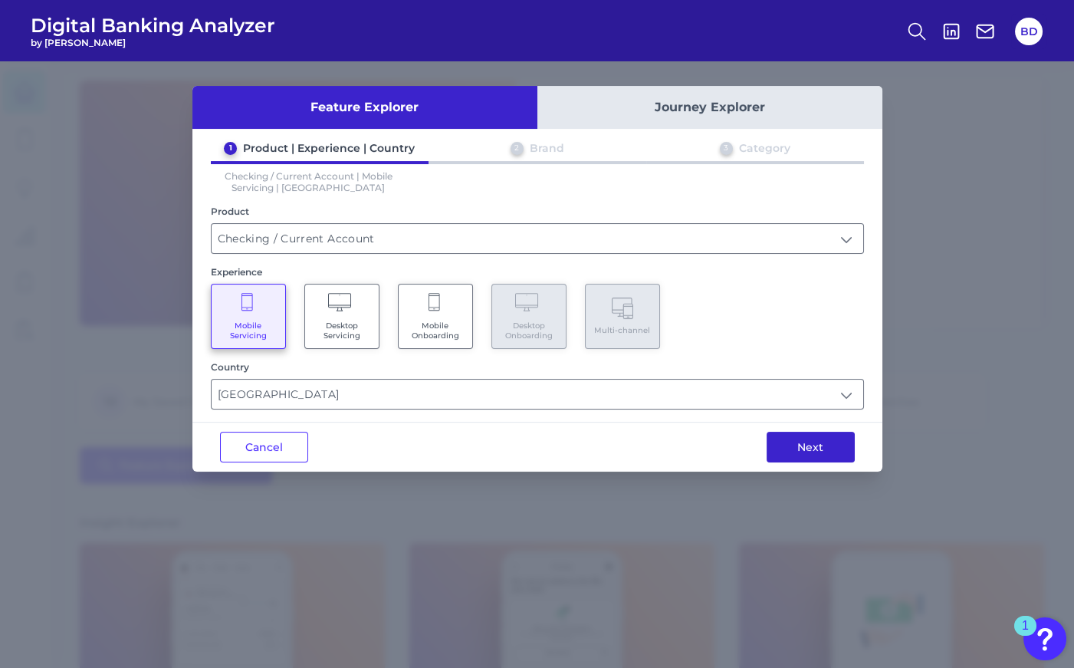 Image resolution: width=1074 pixels, height=668 pixels. I want to click on span: Mobile Onboarding, so click(435, 330).